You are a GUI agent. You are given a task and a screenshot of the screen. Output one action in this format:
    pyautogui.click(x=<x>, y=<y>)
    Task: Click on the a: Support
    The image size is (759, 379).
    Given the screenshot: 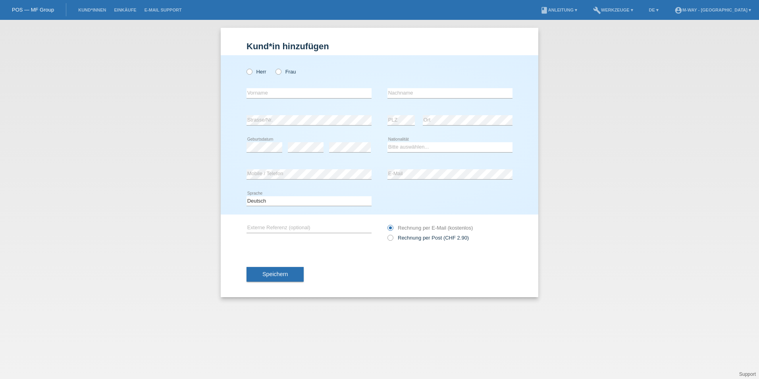 What is the action you would take?
    pyautogui.click(x=748, y=374)
    